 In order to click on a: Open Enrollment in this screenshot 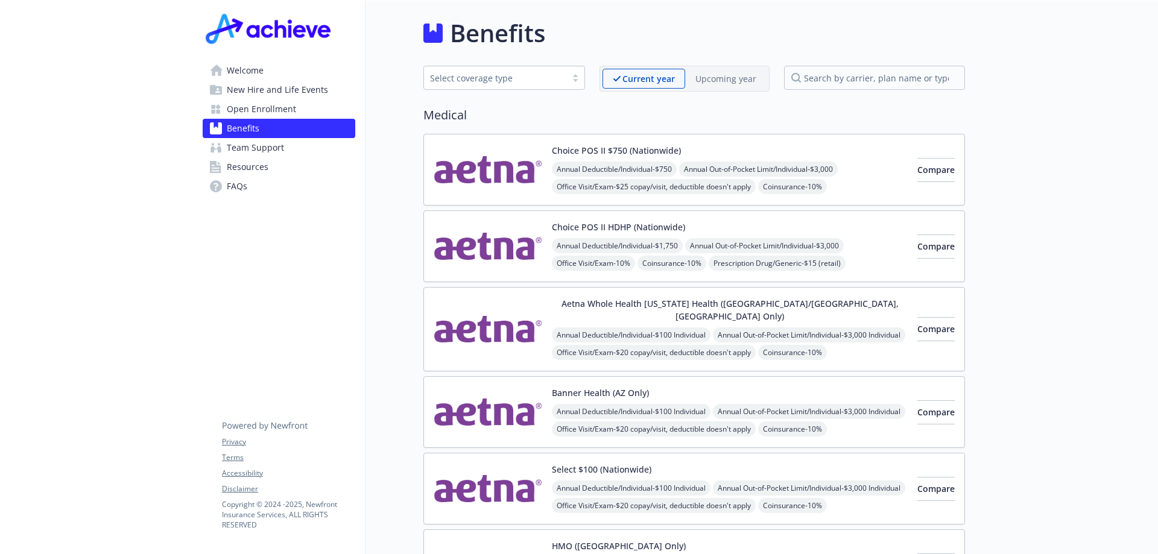, I will do `click(279, 109)`.